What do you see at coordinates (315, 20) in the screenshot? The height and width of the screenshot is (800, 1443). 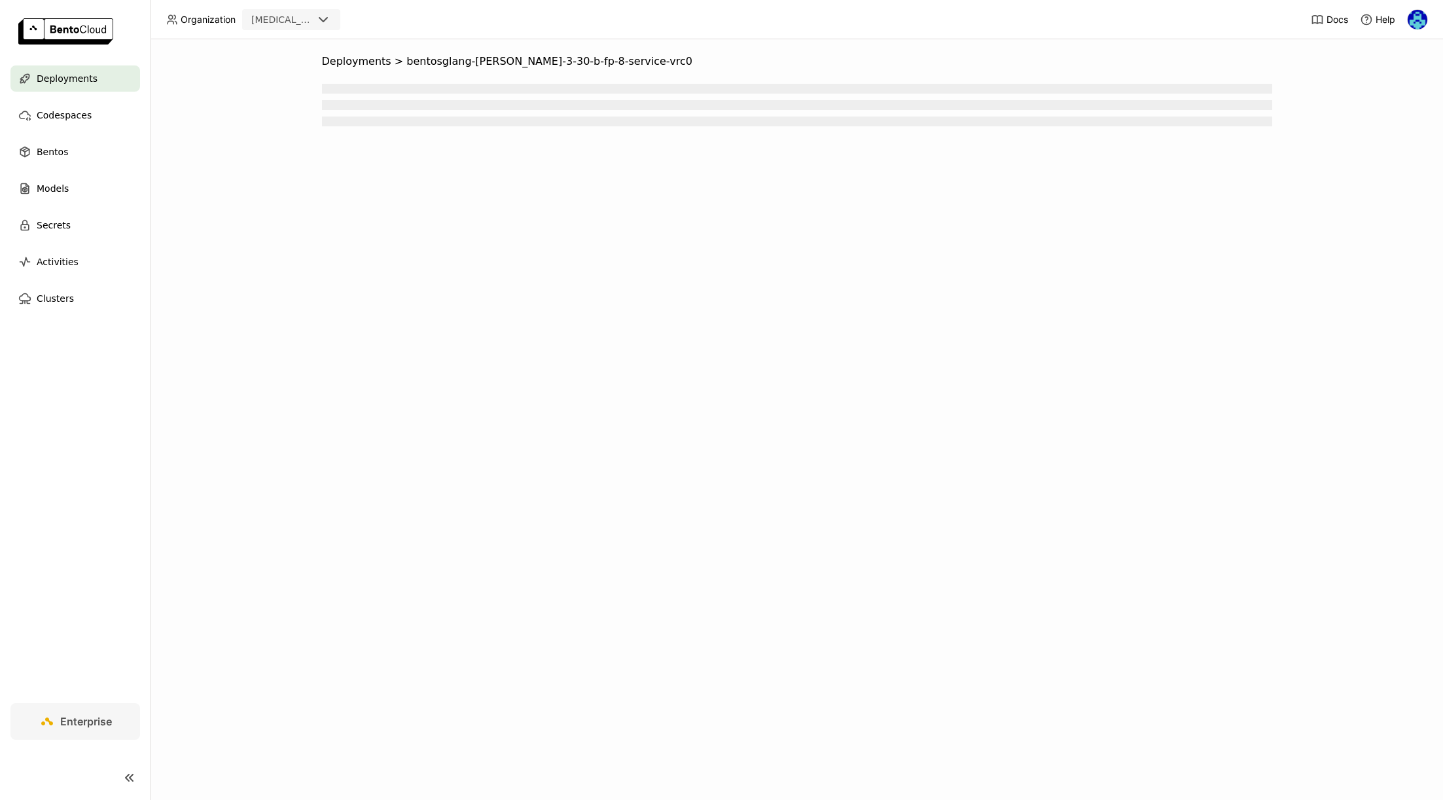 I see `input: Selected revia.` at bounding box center [315, 20].